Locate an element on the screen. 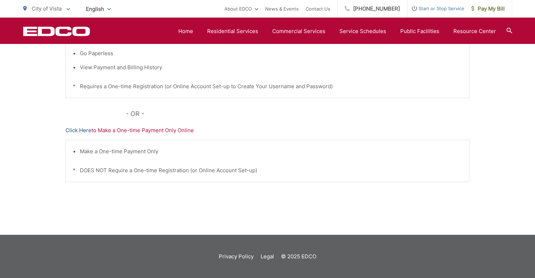 This screenshot has height=278, width=535. li: View Payment and Billing History is located at coordinates (271, 68).